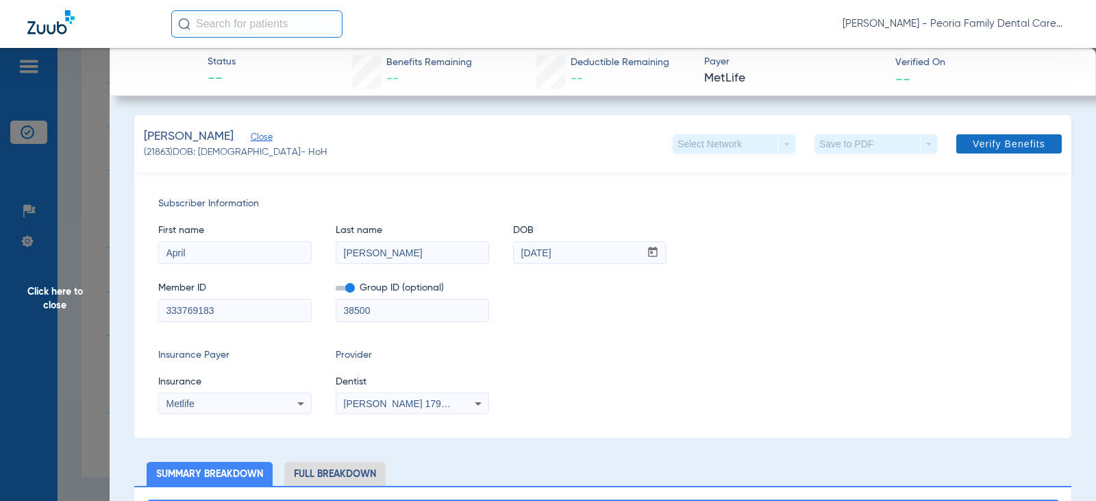  Describe the element at coordinates (1009, 144) in the screenshot. I see `button: Verify Benefits` at that location.